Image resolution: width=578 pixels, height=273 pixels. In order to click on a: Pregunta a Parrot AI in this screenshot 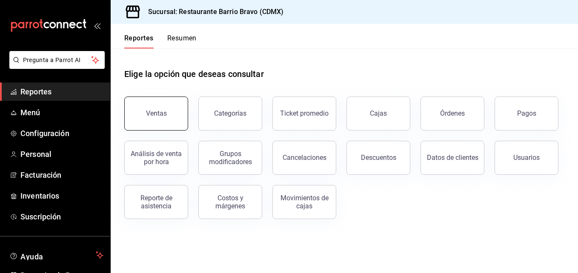, I will do `click(55, 66)`.